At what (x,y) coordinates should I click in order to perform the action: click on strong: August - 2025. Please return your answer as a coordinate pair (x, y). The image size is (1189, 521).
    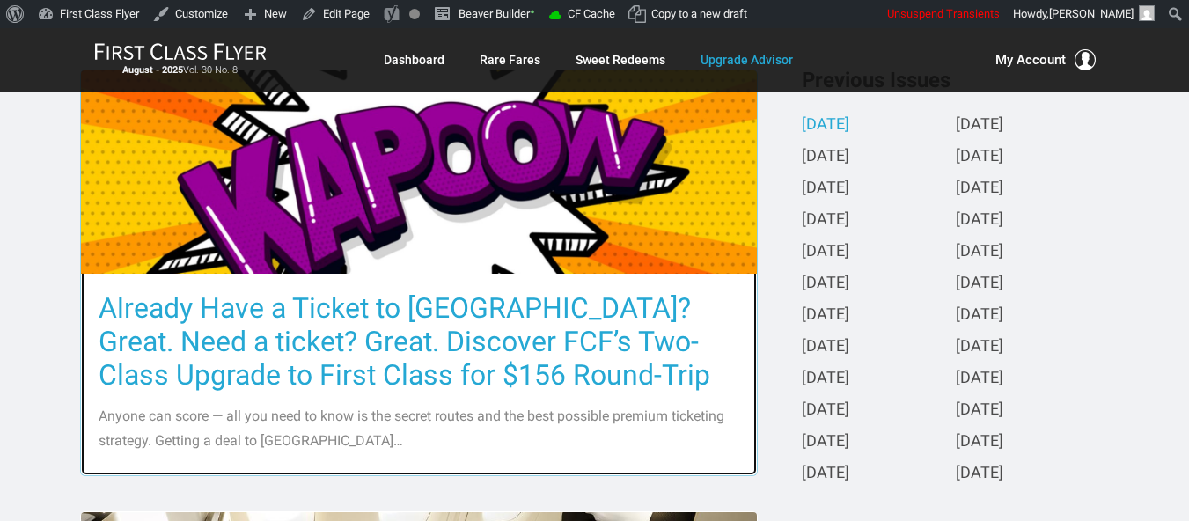
    Looking at the image, I should click on (152, 70).